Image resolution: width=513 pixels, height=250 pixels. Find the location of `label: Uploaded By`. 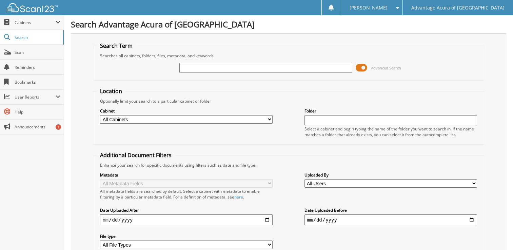

label: Uploaded By is located at coordinates (391, 175).